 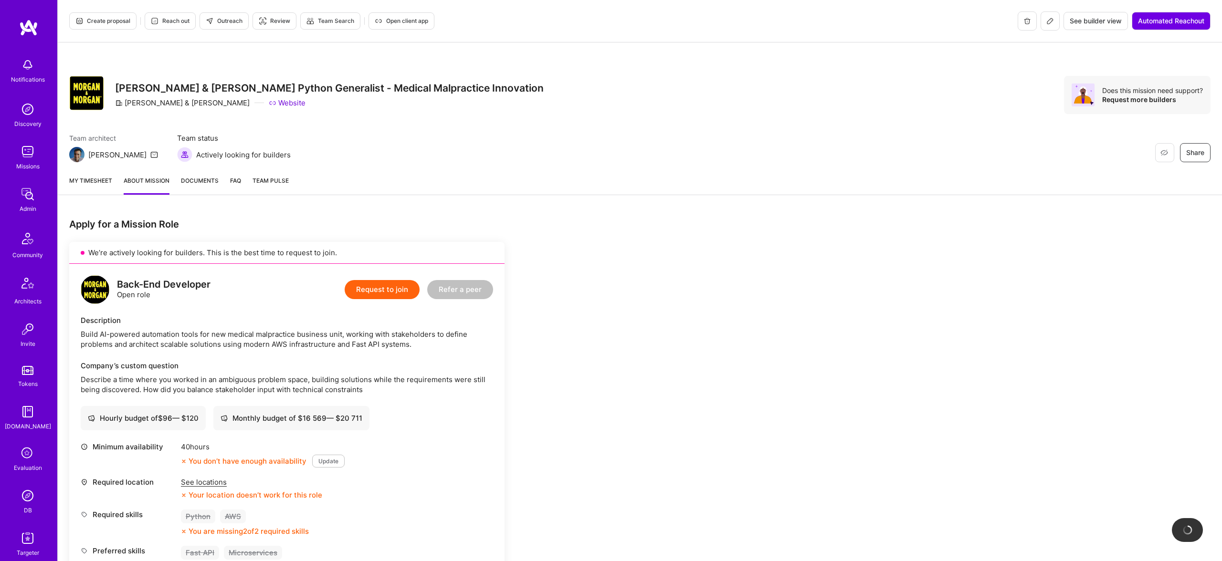 I want to click on img: admin teamwork, so click(x=28, y=194).